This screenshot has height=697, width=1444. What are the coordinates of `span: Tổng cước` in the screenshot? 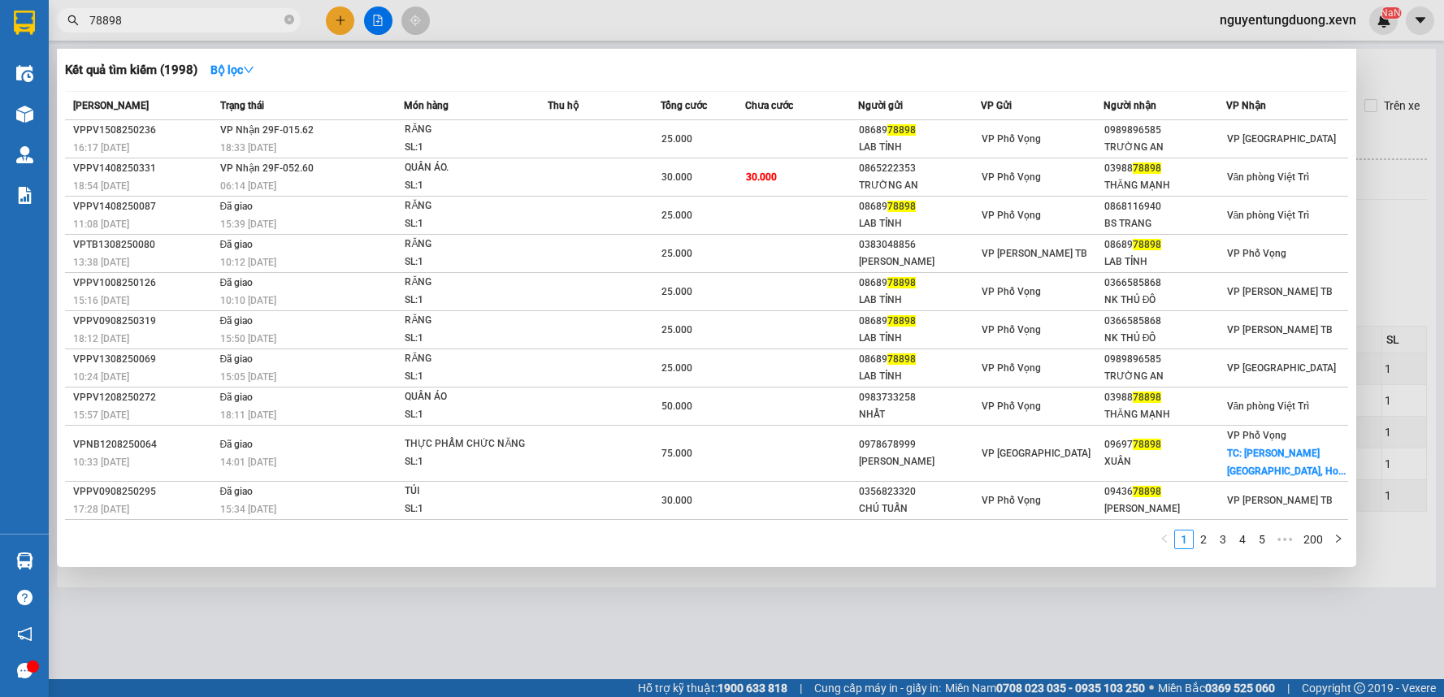 It's located at (684, 106).